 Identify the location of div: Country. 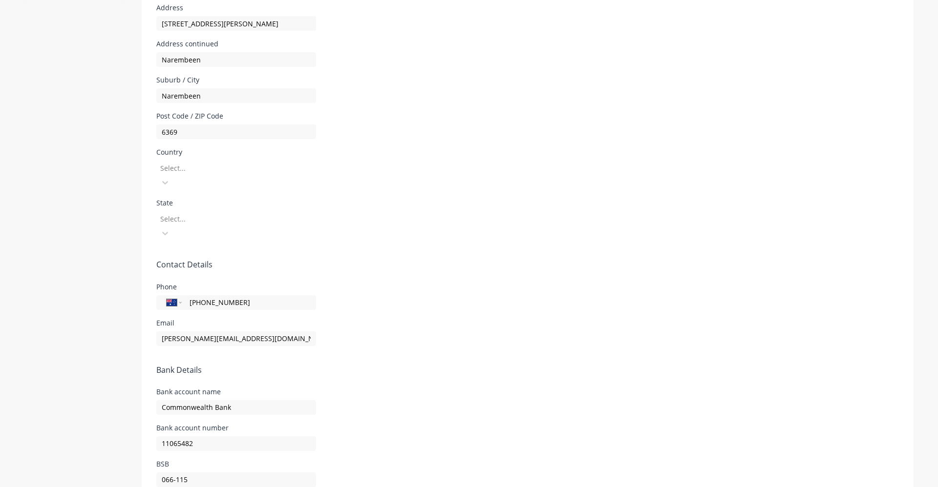
(230, 152).